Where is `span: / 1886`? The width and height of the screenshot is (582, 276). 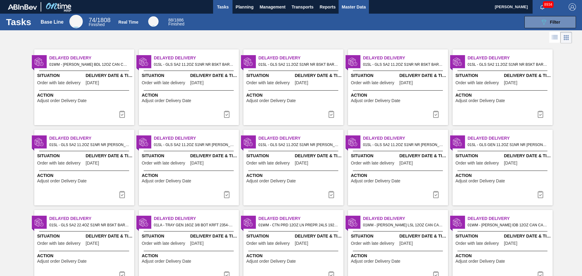
span: / 1886 is located at coordinates (176, 20).